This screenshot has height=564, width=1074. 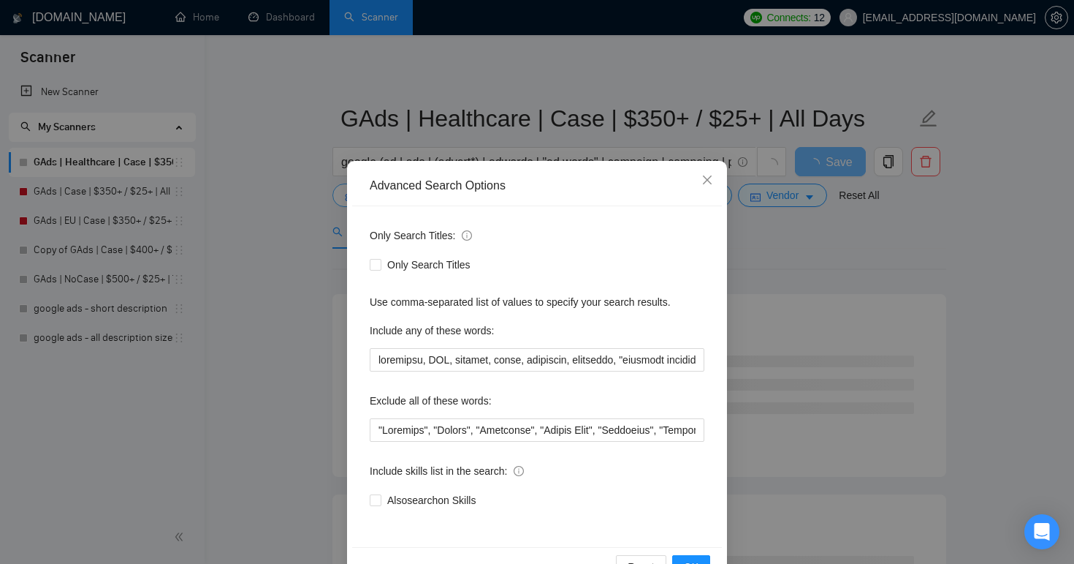 What do you see at coordinates (537, 186) in the screenshot?
I see `div: Advanced Search Options` at bounding box center [537, 186].